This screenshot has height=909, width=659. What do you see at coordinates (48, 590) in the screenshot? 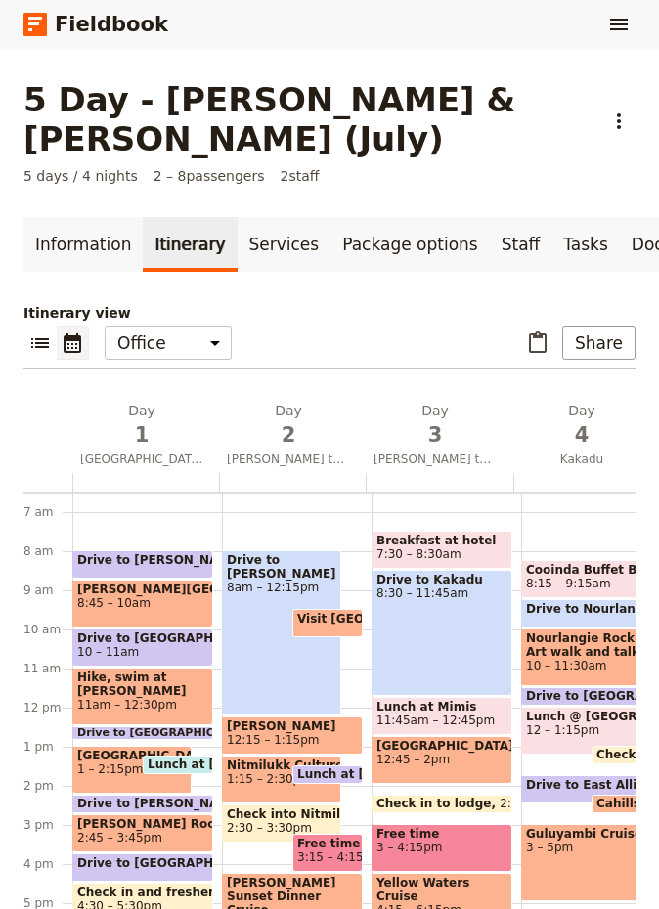
I see `div: 9 am` at bounding box center [48, 590].